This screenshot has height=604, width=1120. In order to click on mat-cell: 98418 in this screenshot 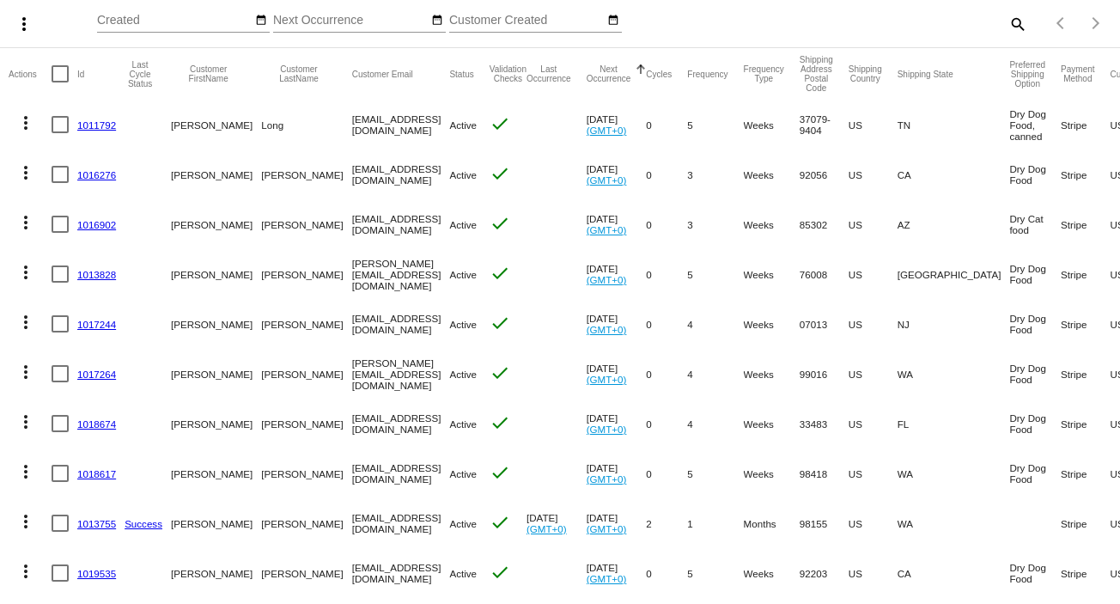, I will do `click(824, 473)`.